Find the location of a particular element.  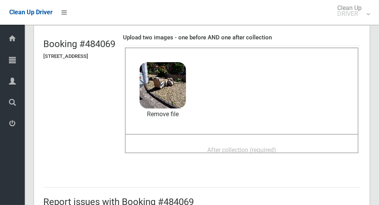

span: Clean Up Driver is located at coordinates (31, 12).